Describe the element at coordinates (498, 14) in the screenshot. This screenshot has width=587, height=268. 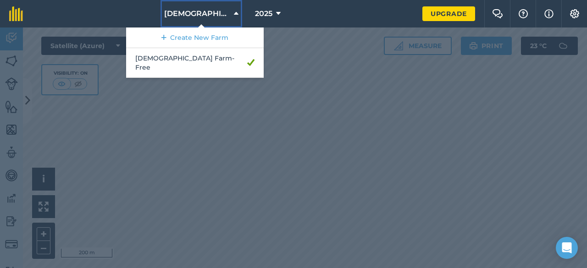
I see `img: Two speech bubbles overlapping with the left bubble in the forefront` at that location.